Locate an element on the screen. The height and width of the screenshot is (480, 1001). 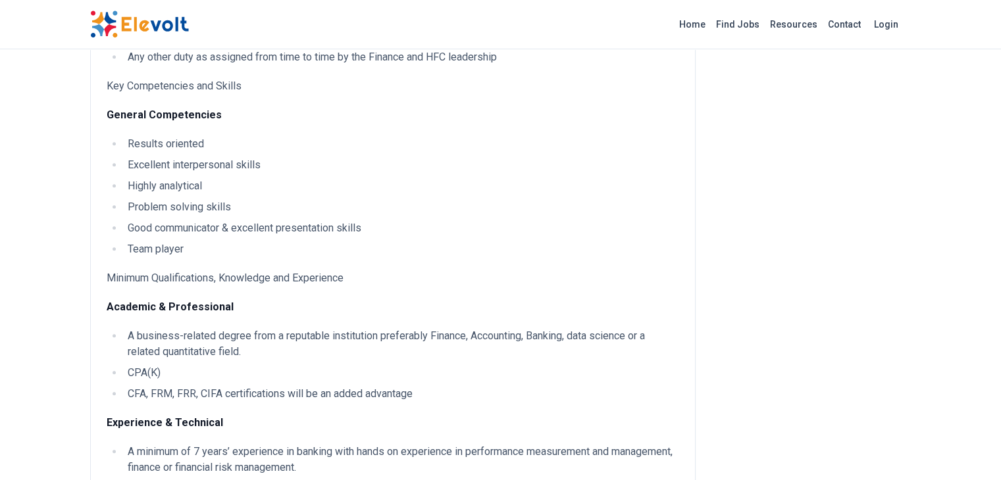
li: Excellent interpersonal skills is located at coordinates (401, 165).